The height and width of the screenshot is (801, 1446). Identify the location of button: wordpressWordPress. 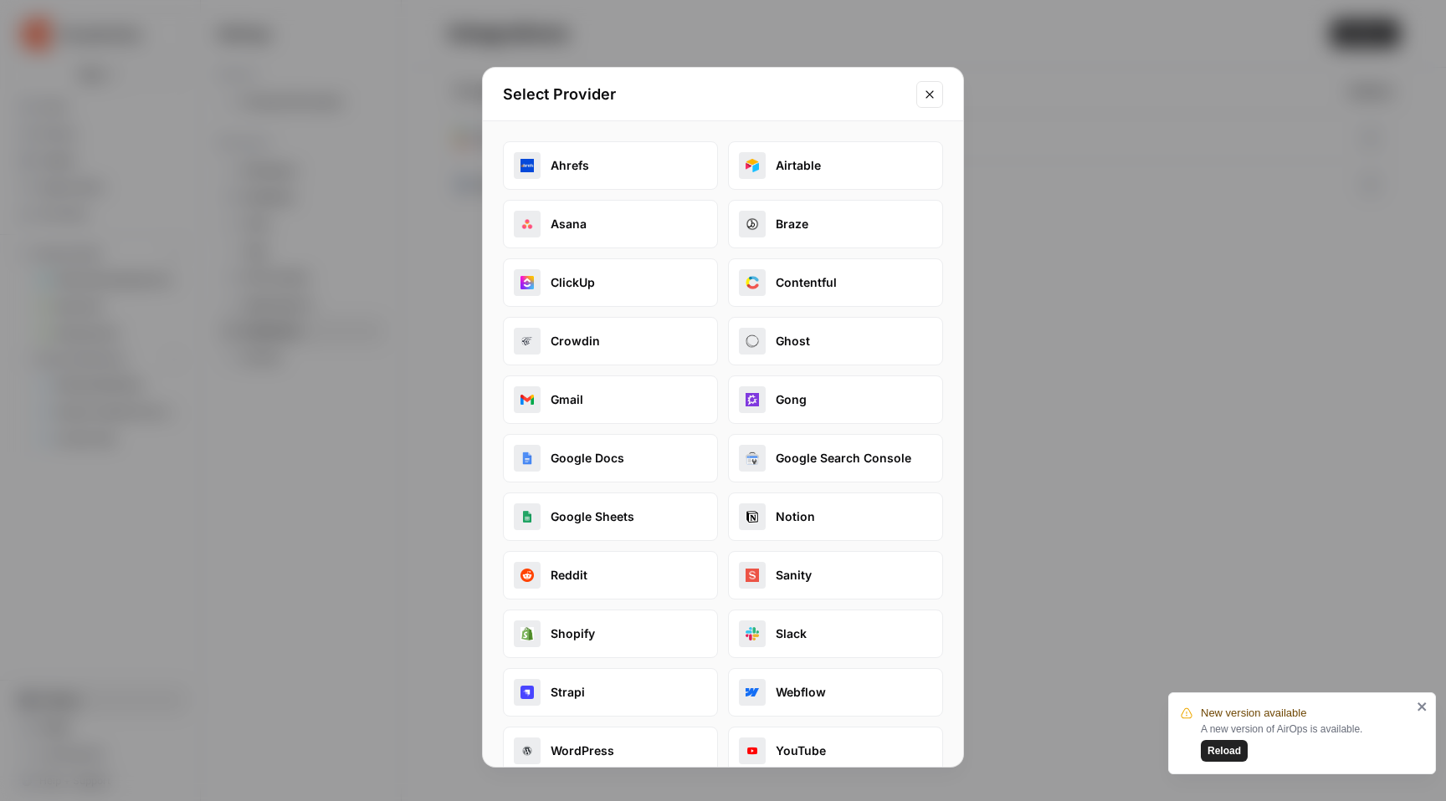
(610, 751).